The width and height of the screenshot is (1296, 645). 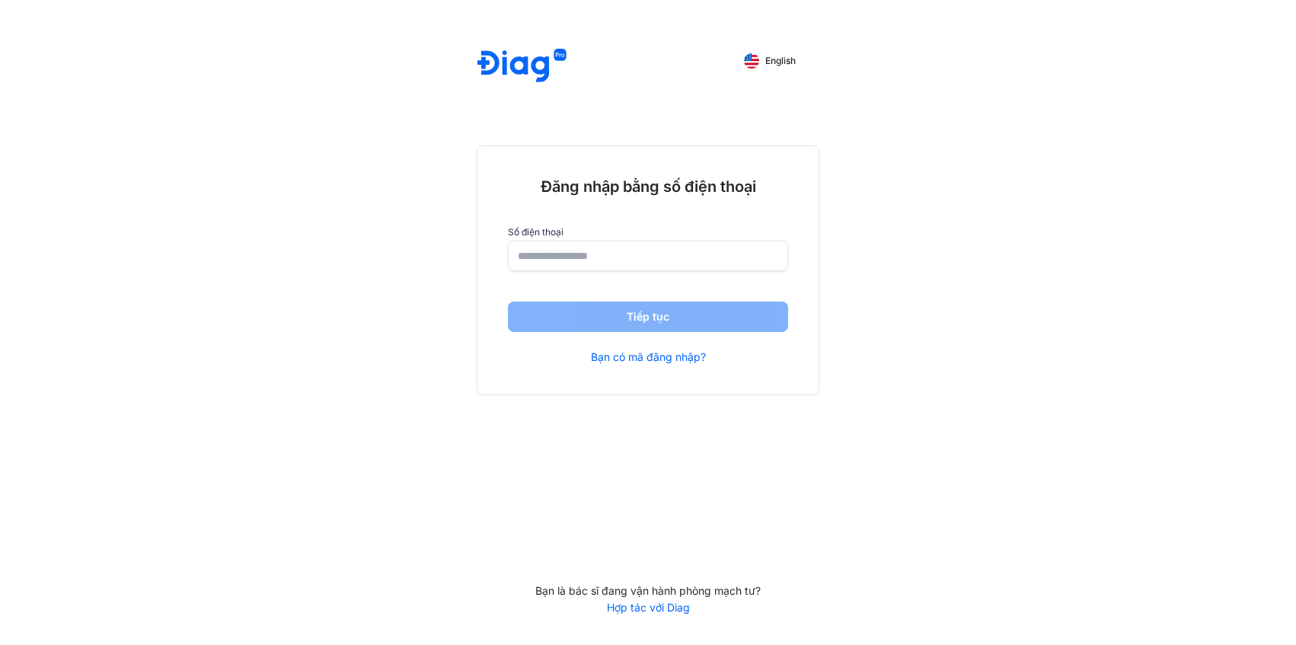 What do you see at coordinates (648, 317) in the screenshot?
I see `button: Tiếp tục` at bounding box center [648, 317].